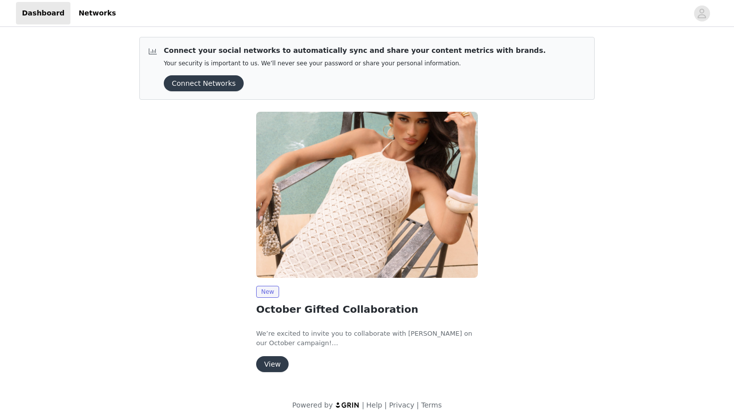 This screenshot has width=734, height=419. Describe the element at coordinates (43, 13) in the screenshot. I see `a: Dashboard` at that location.